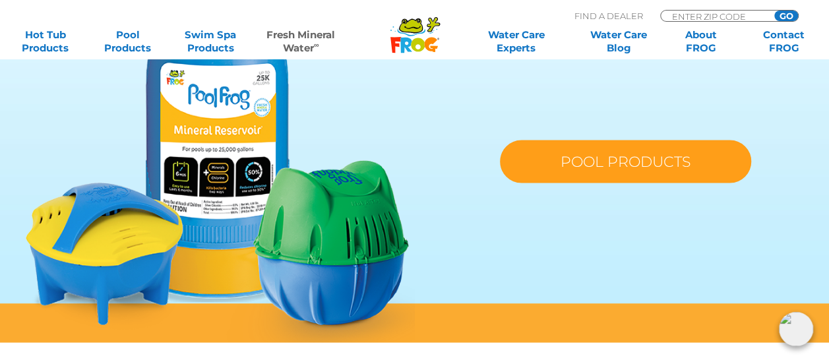 This screenshot has width=829, height=362. What do you see at coordinates (609, 16) in the screenshot?
I see `p: Find A Dealer` at bounding box center [609, 16].